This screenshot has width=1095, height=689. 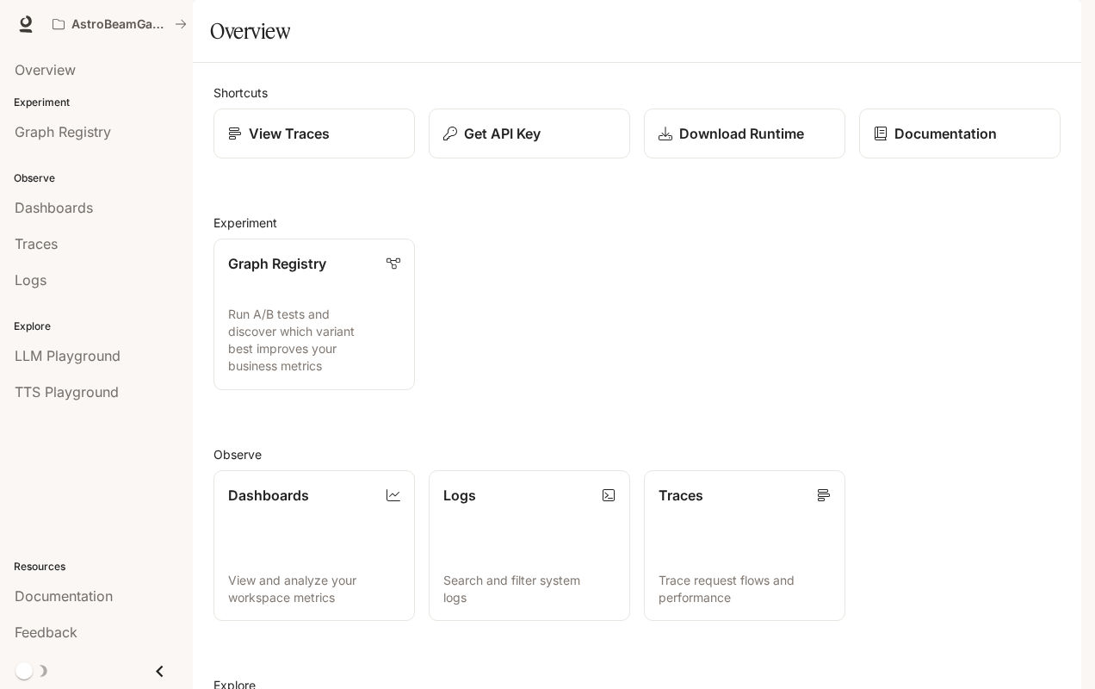 I want to click on a: LogsSearch and filter system logs, so click(x=530, y=546).